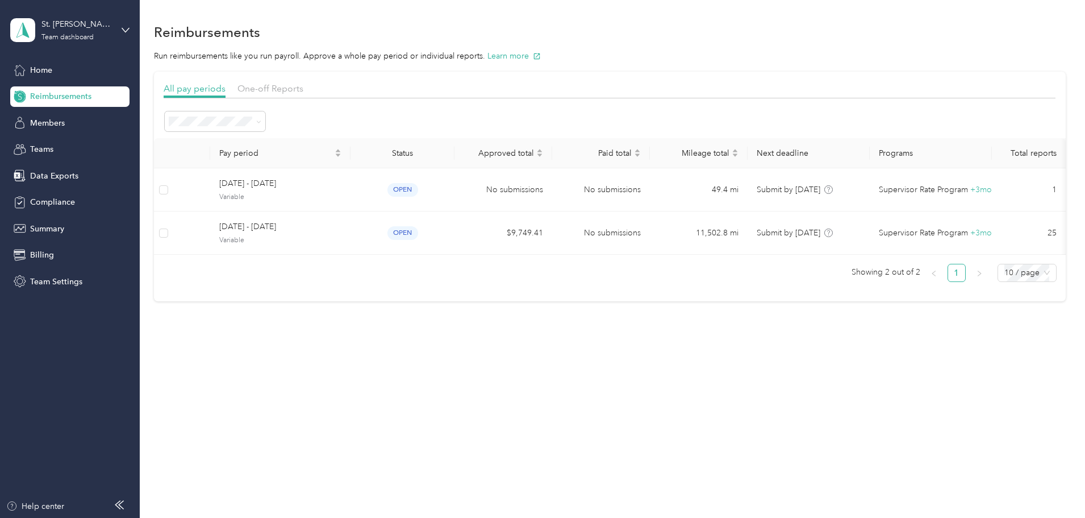 The height and width of the screenshot is (518, 1085). Describe the element at coordinates (694, 153) in the screenshot. I see `span: Mileage total` at that location.